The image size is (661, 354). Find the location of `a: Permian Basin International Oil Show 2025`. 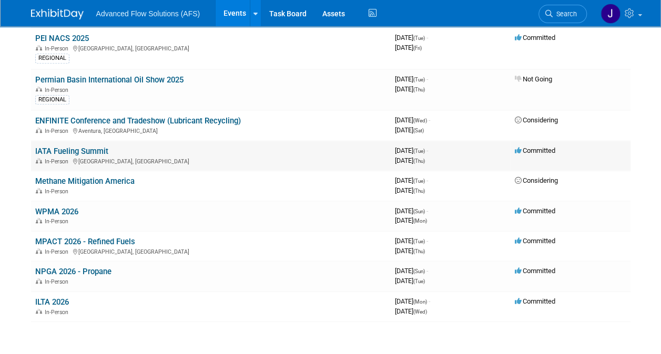

a: Permian Basin International Oil Show 2025 is located at coordinates (109, 80).